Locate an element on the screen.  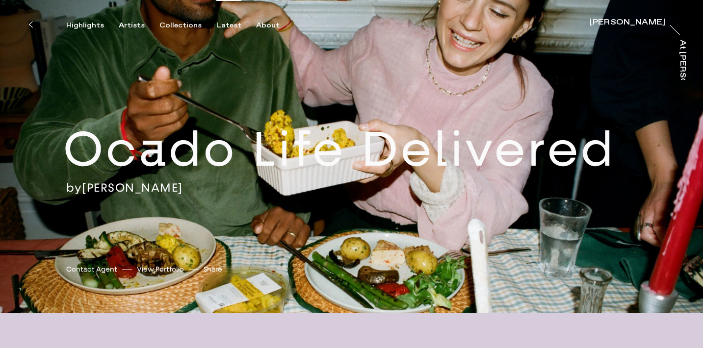
button: Share is located at coordinates (213, 269).